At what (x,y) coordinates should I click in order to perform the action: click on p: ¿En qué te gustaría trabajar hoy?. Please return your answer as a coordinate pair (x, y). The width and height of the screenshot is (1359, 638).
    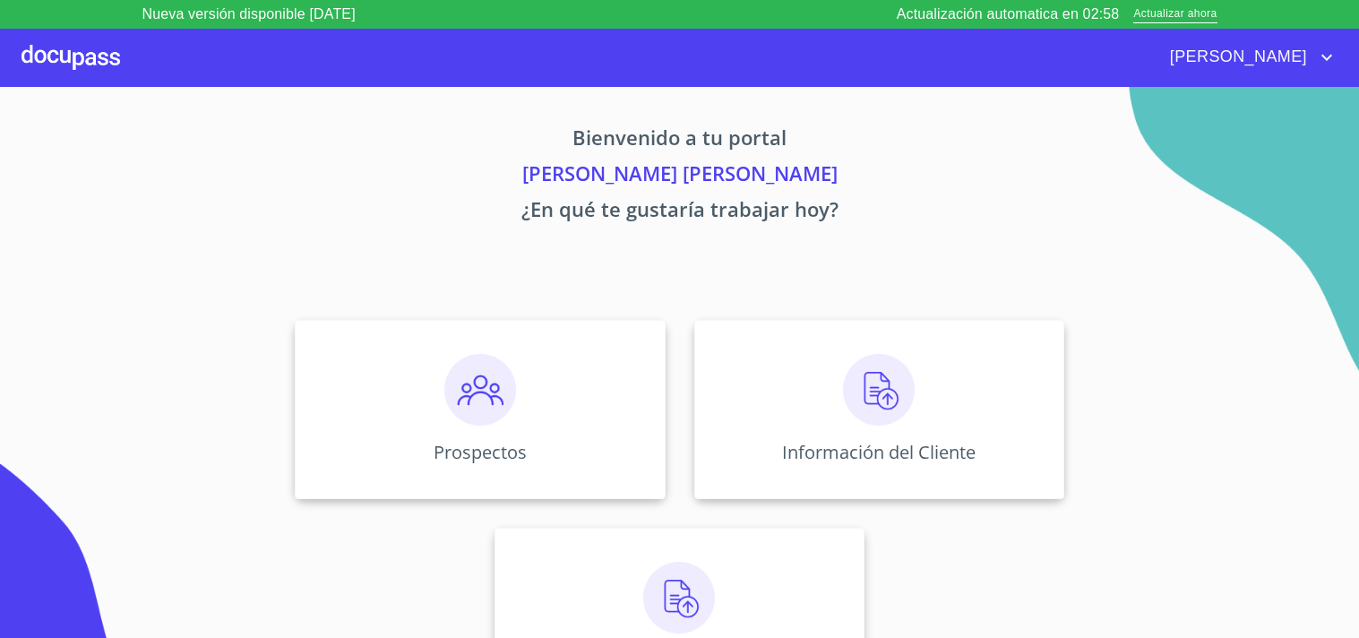
    Looking at the image, I should click on (680, 212).